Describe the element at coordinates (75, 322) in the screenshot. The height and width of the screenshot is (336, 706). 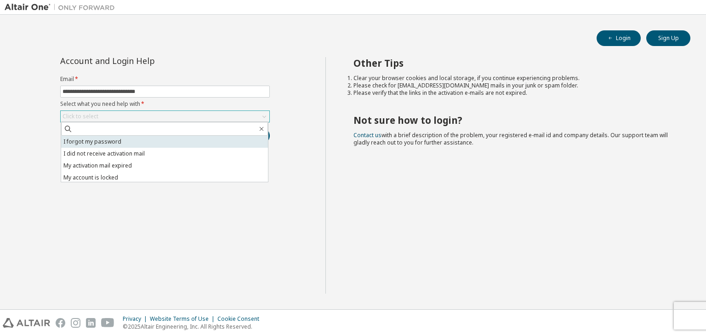
I see `img: instagram.svg` at that location.